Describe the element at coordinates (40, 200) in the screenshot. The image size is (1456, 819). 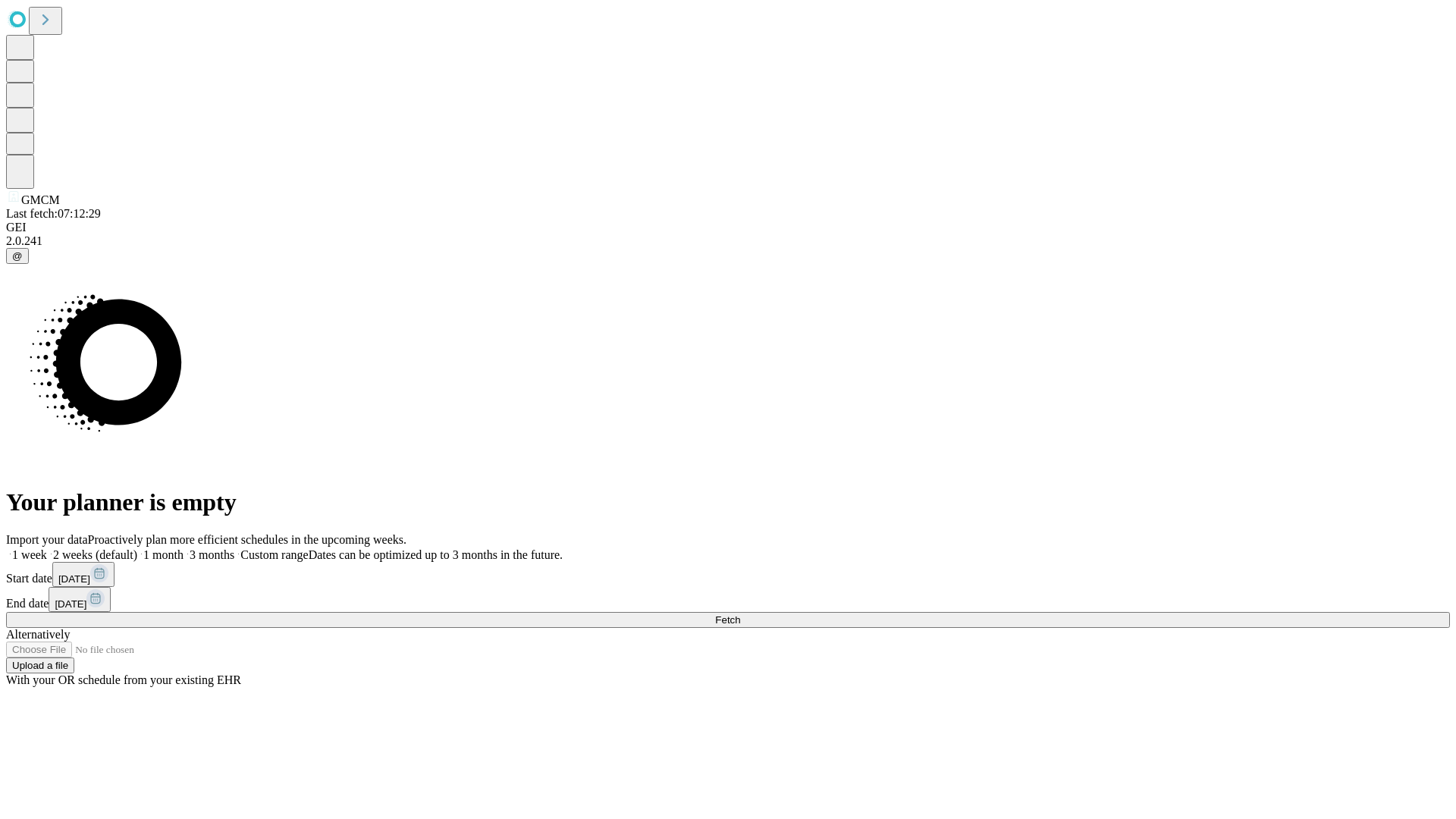
I see `span: GMCM` at that location.